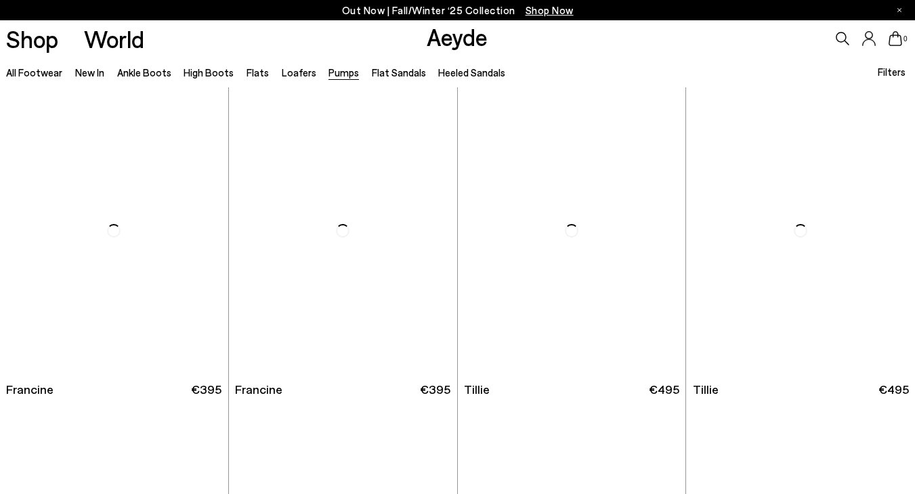 The height and width of the screenshot is (494, 915). Describe the element at coordinates (457, 37) in the screenshot. I see `a: Aeyde` at that location.